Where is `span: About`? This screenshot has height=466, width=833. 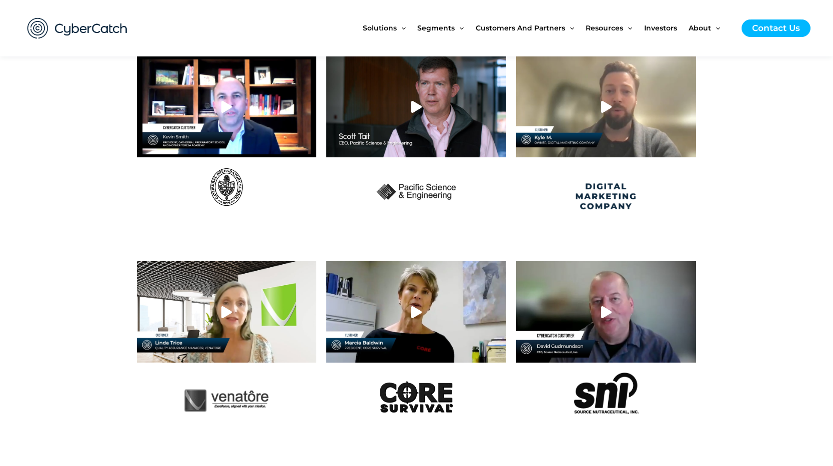
span: About is located at coordinates (700, 28).